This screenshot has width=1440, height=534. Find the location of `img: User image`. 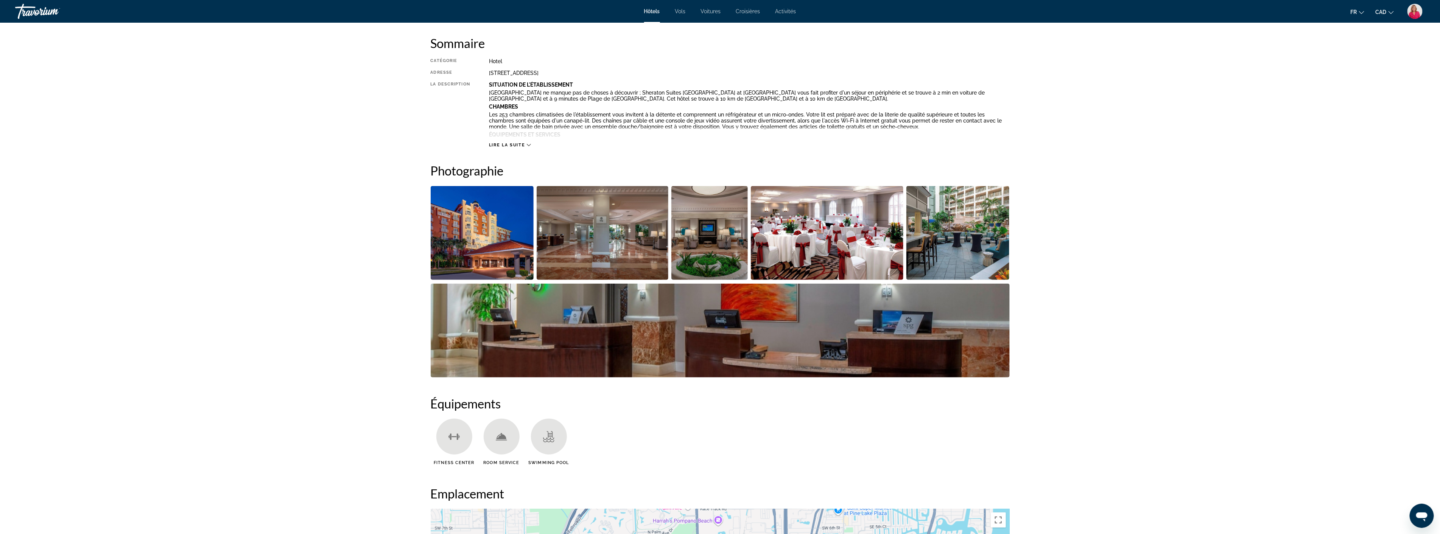

img: User image is located at coordinates (1415, 11).